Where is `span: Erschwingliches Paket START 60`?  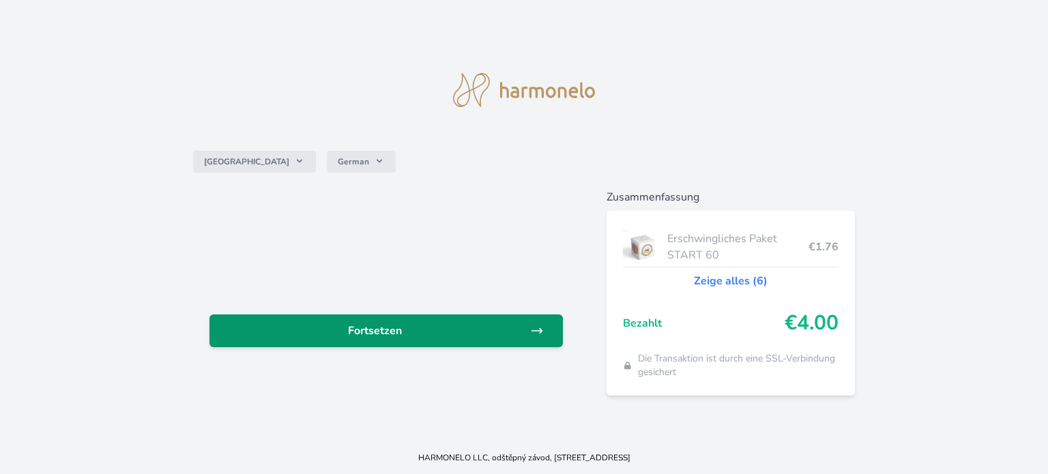
span: Erschwingliches Paket START 60 is located at coordinates (738, 247).